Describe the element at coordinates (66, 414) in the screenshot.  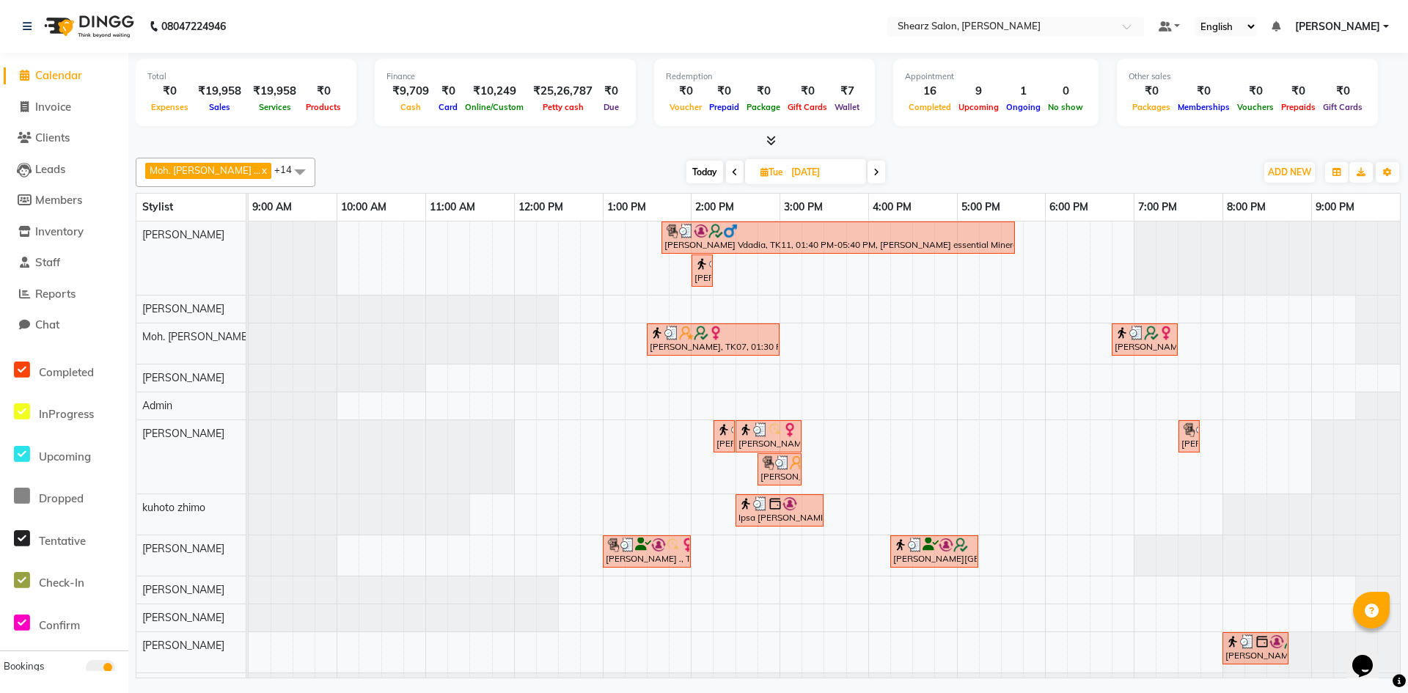
I see `span: InProgress` at that location.